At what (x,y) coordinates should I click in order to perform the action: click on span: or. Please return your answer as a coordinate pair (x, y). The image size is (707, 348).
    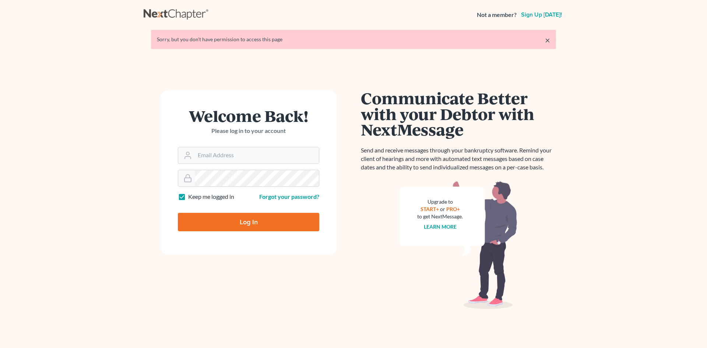
    Looking at the image, I should click on (443, 209).